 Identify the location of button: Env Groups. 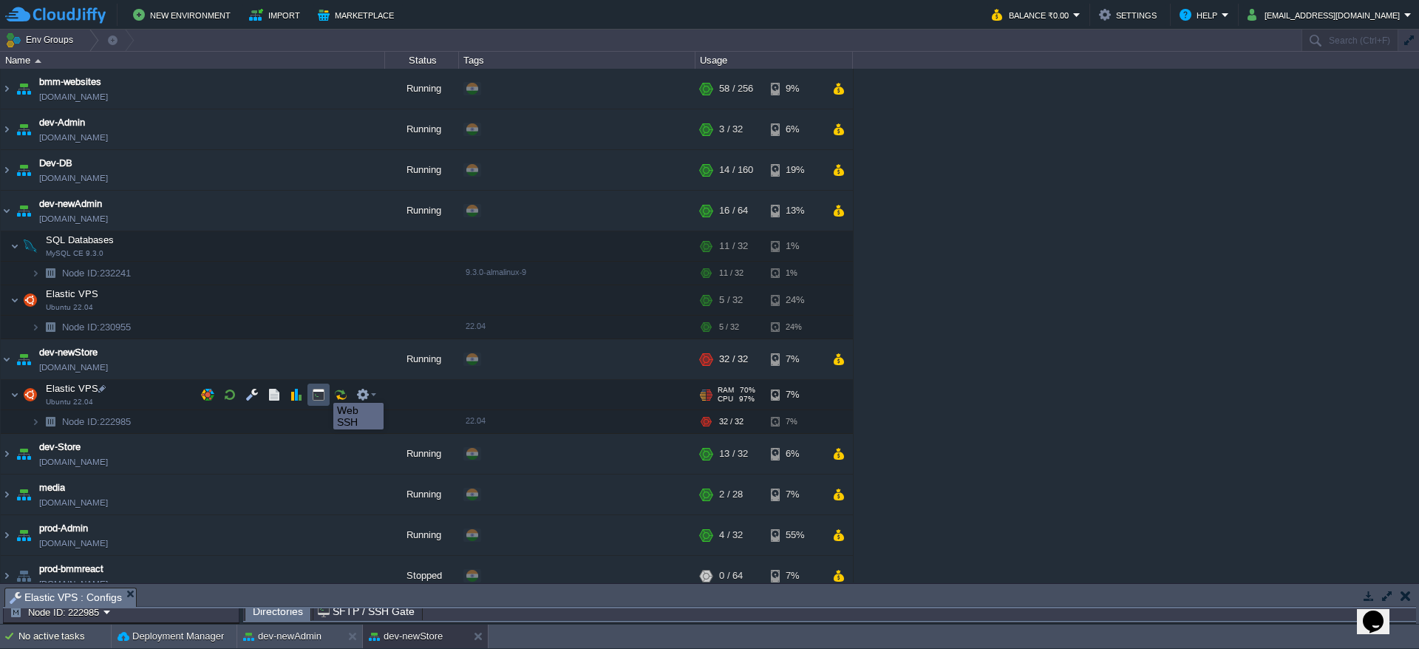
(41, 40).